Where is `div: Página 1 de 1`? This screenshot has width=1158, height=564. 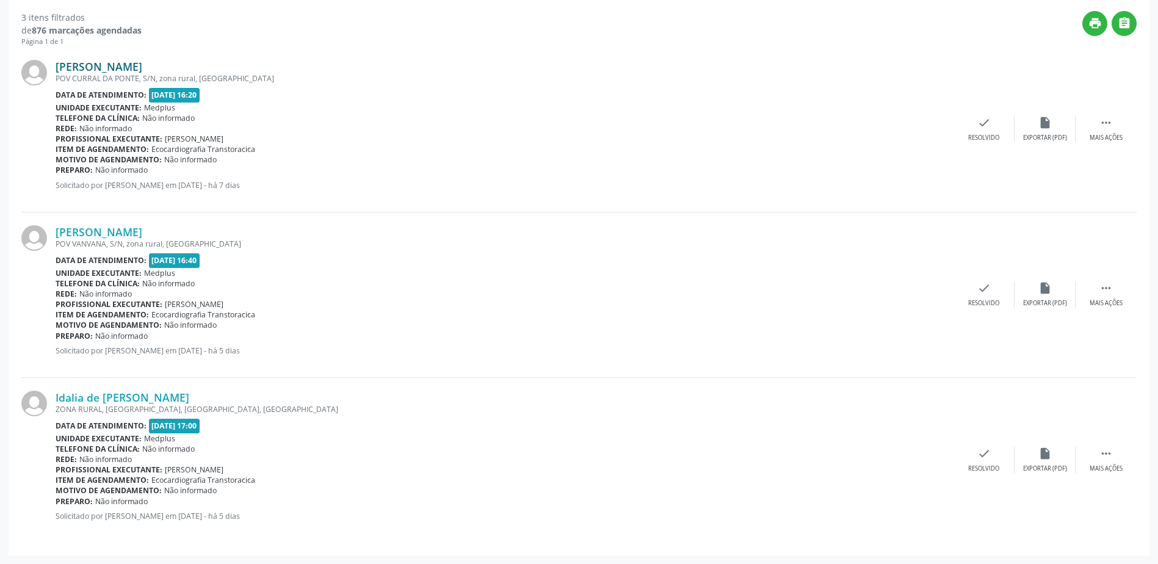 div: Página 1 de 1 is located at coordinates (81, 42).